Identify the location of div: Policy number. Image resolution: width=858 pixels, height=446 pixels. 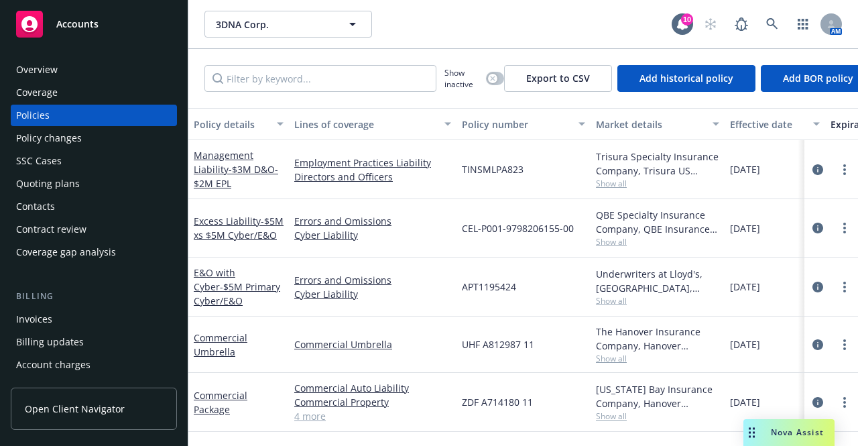
(516, 124).